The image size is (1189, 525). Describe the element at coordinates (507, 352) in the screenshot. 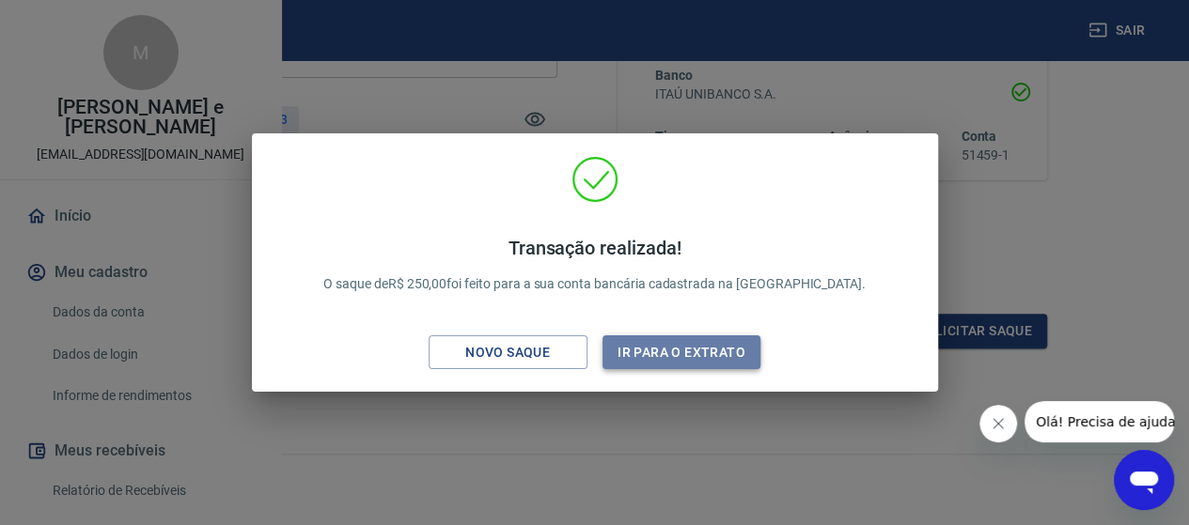

I see `button: Novo saque` at that location.